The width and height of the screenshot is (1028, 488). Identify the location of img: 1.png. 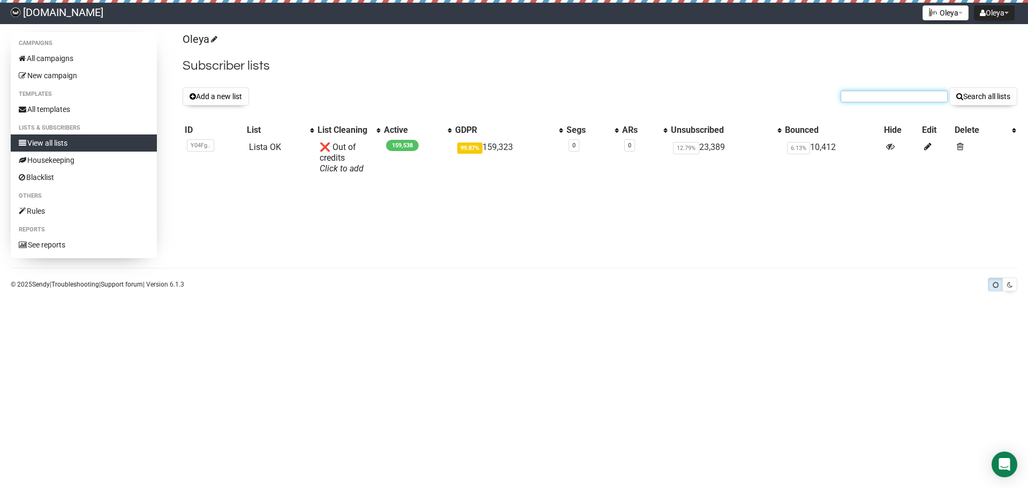
(933, 12).